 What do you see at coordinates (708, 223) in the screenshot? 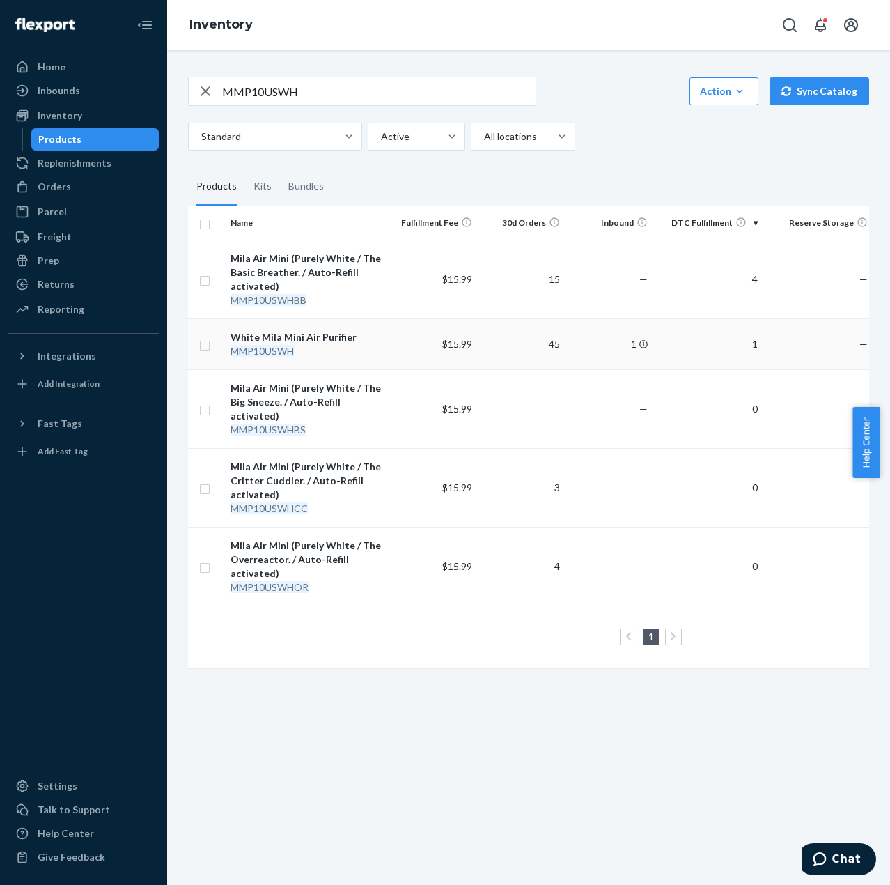
I see `th: DTC Fulfillment` at bounding box center [708, 223].